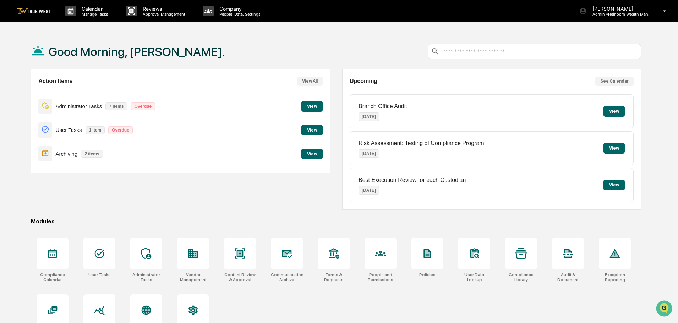 The height and width of the screenshot is (323, 678). What do you see at coordinates (146, 278) in the screenshot?
I see `div: Administrator Tasks` at bounding box center [146, 278].